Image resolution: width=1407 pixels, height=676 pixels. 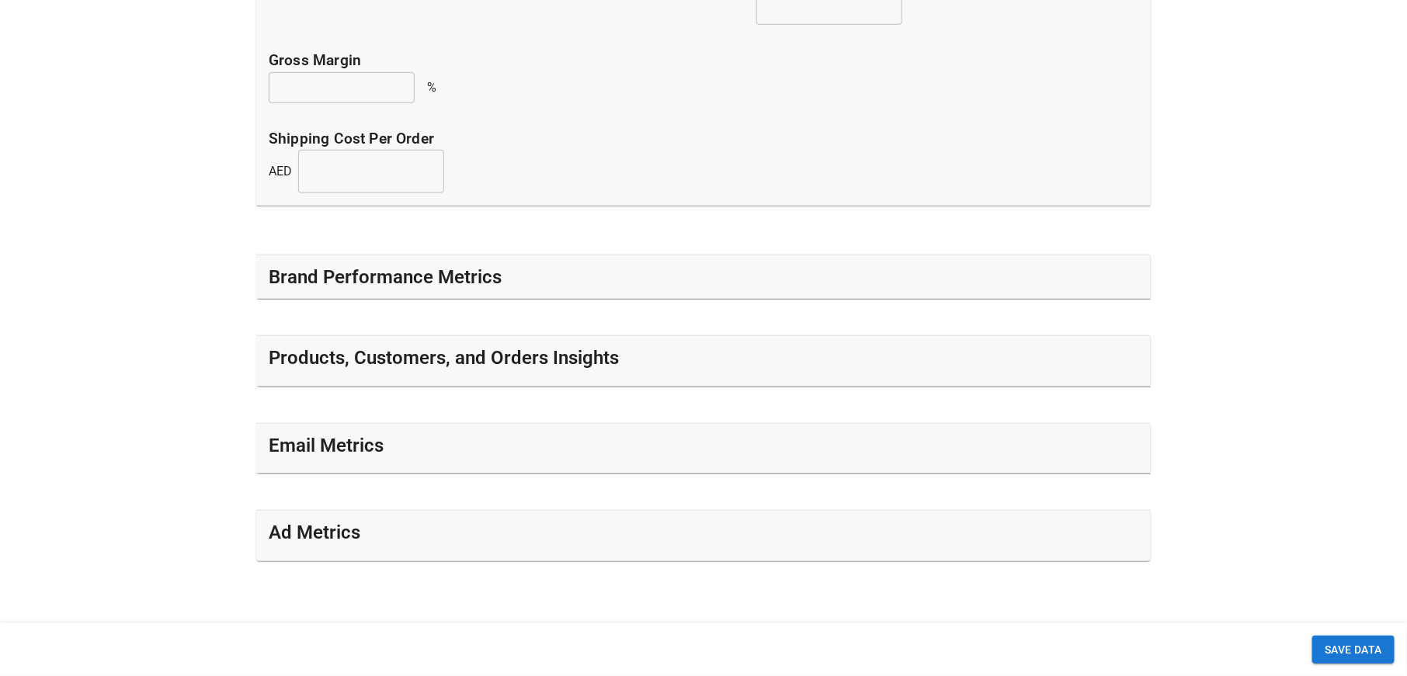 What do you see at coordinates (314, 533) in the screenshot?
I see `h5: Ad Metrics` at bounding box center [314, 533].